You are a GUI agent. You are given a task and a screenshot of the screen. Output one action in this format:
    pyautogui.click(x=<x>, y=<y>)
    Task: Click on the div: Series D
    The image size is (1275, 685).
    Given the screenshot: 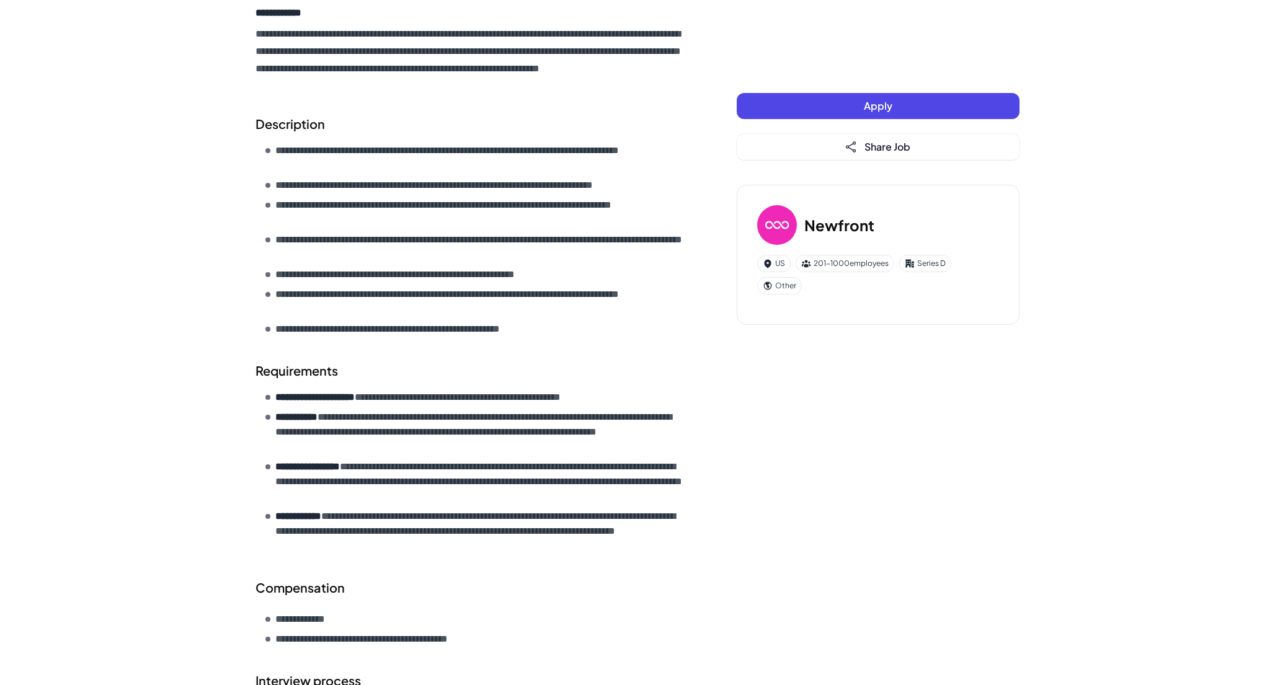 What is the action you would take?
    pyautogui.click(x=925, y=264)
    